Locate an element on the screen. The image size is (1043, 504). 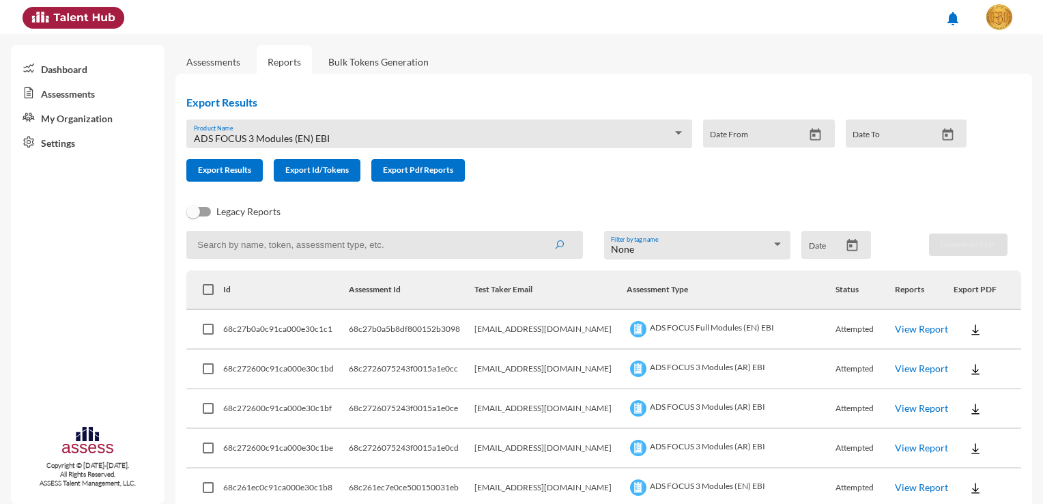
th: Status is located at coordinates (865, 290).